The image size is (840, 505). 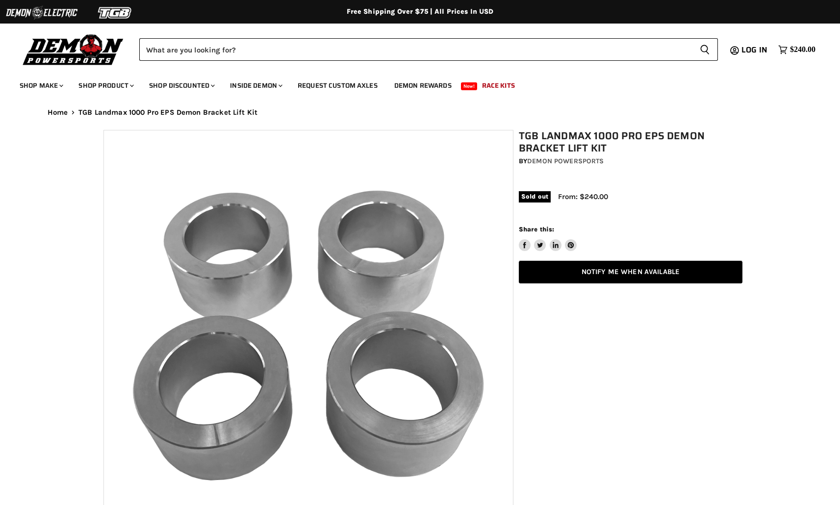 I want to click on div: by, so click(x=631, y=161).